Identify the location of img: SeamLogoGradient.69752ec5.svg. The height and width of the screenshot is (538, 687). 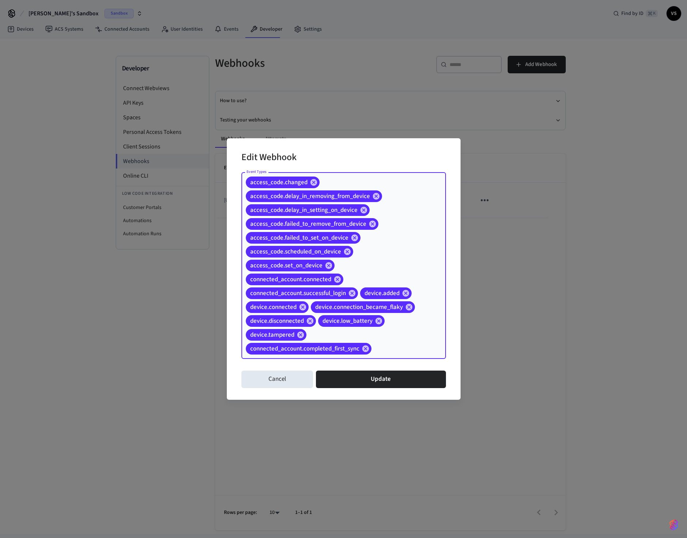
(674, 525).